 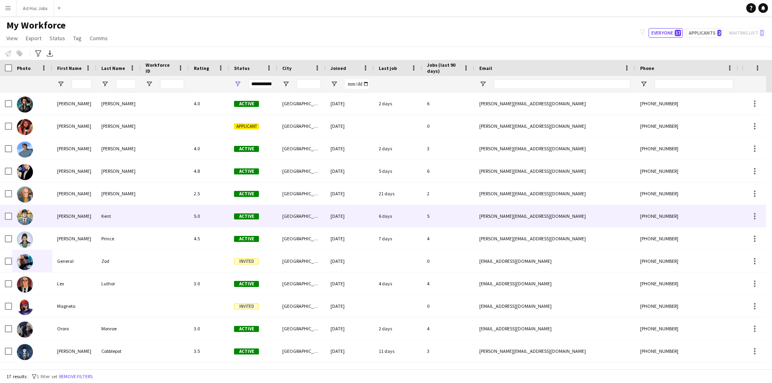 What do you see at coordinates (398, 171) in the screenshot?
I see `div: 5 days` at bounding box center [398, 171].